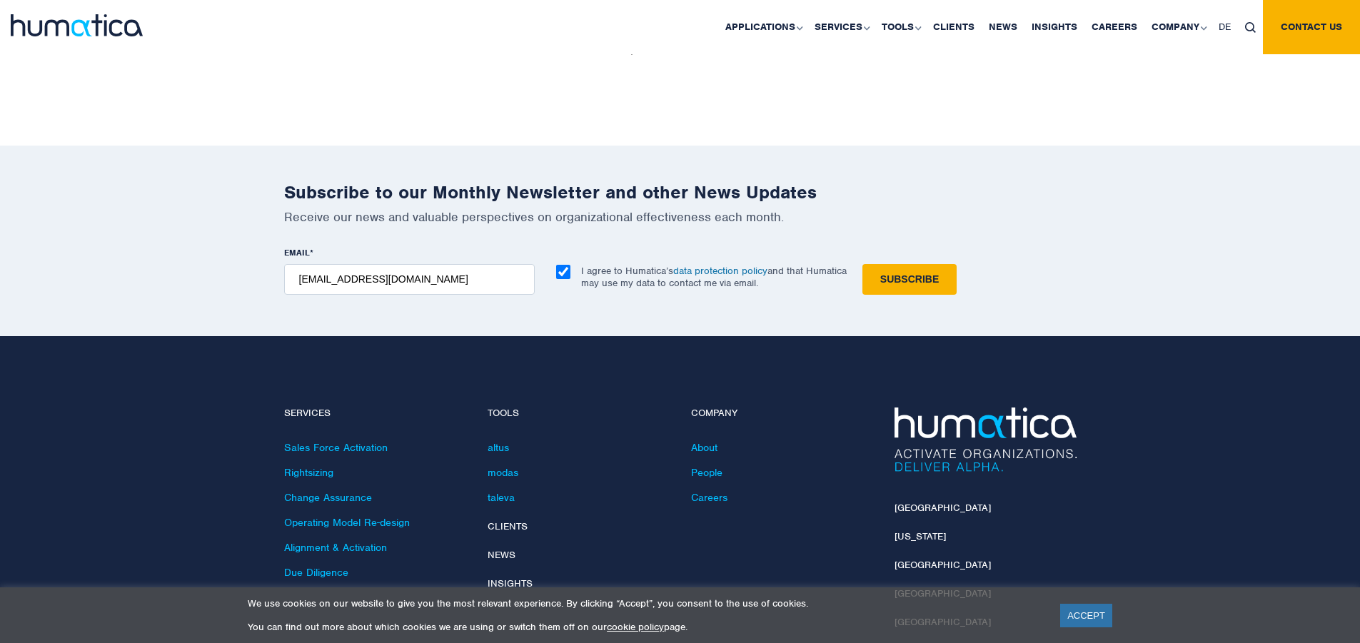 Image resolution: width=1360 pixels, height=643 pixels. I want to click on h2: Subscribe to our Monthly Newsletter and other News Updates, so click(680, 192).